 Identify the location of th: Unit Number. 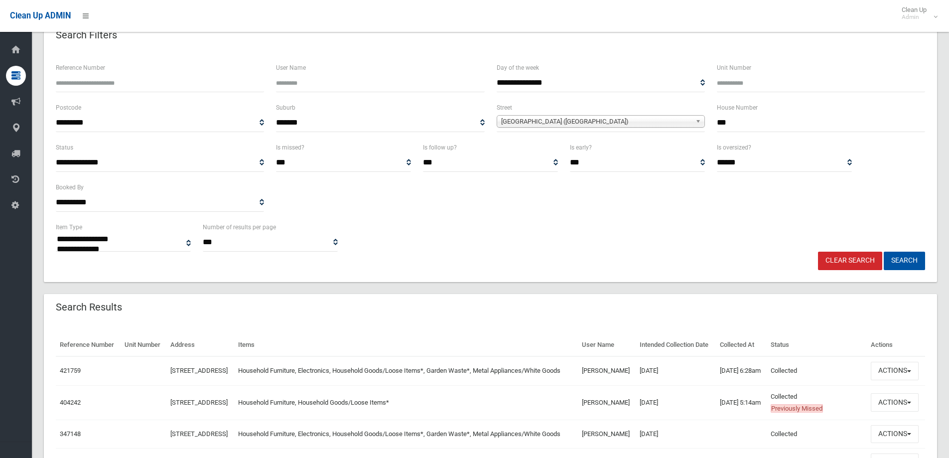
(143, 345).